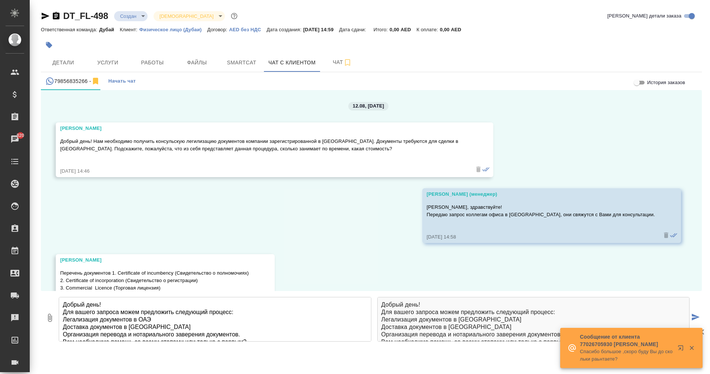 This screenshot has width=710, height=374. I want to click on button: Открыть в новой вкладке, so click(682, 349).